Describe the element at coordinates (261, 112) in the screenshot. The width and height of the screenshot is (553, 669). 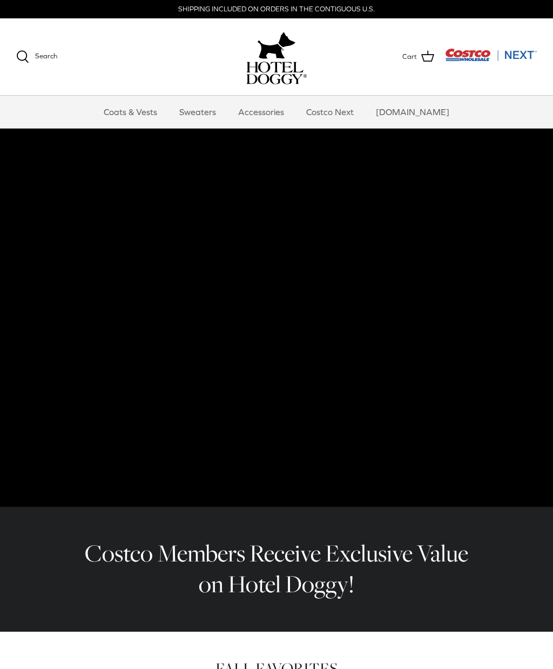
I see `a: Accessories` at that location.